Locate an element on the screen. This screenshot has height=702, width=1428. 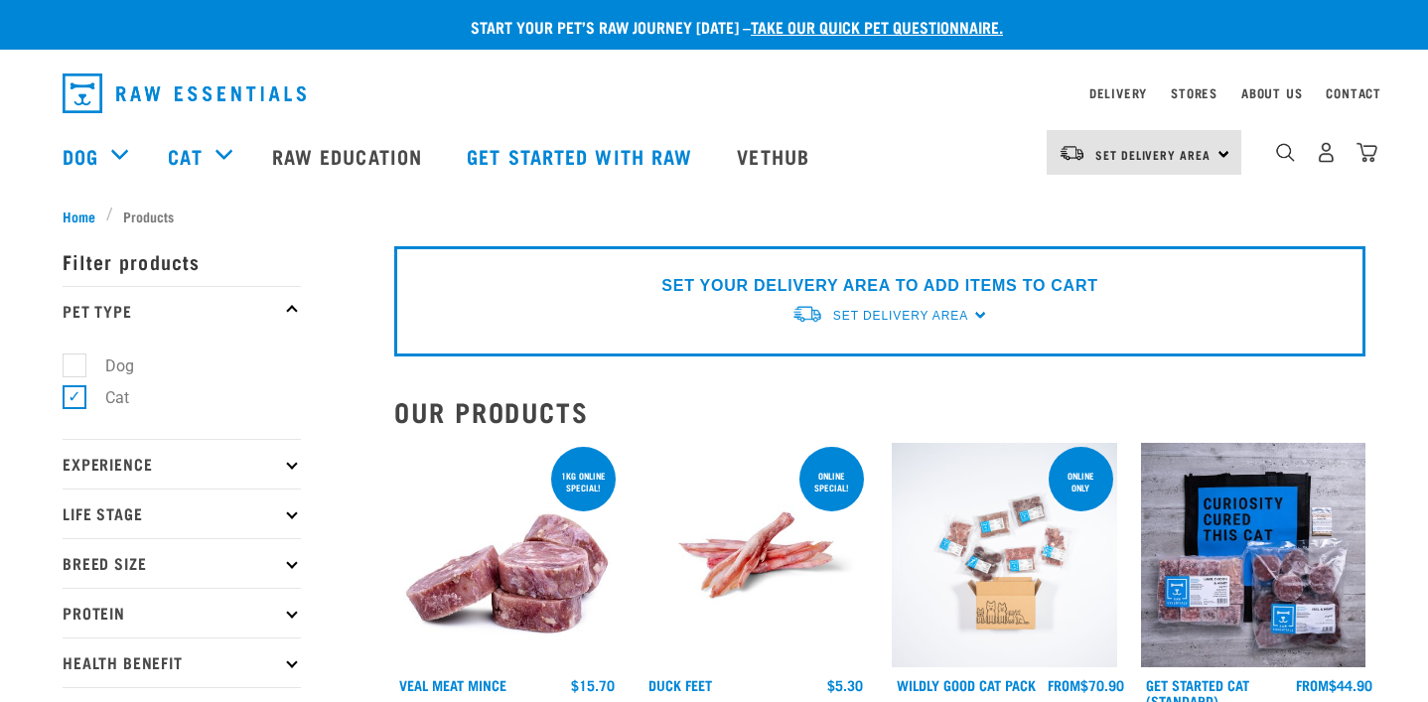
nav: breadcrumbs is located at coordinates (714, 216).